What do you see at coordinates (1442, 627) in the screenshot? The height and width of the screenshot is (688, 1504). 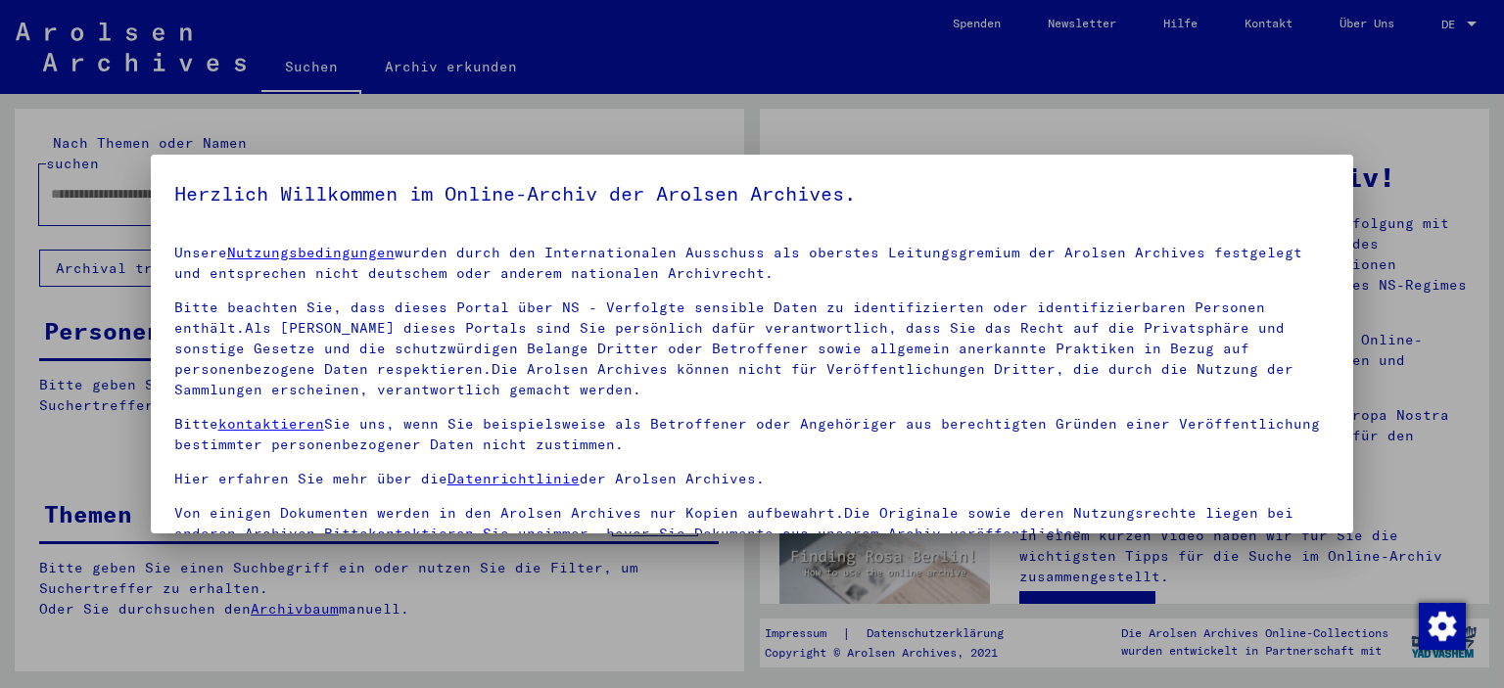 I see `img: Zustimmung ändern` at bounding box center [1442, 627].